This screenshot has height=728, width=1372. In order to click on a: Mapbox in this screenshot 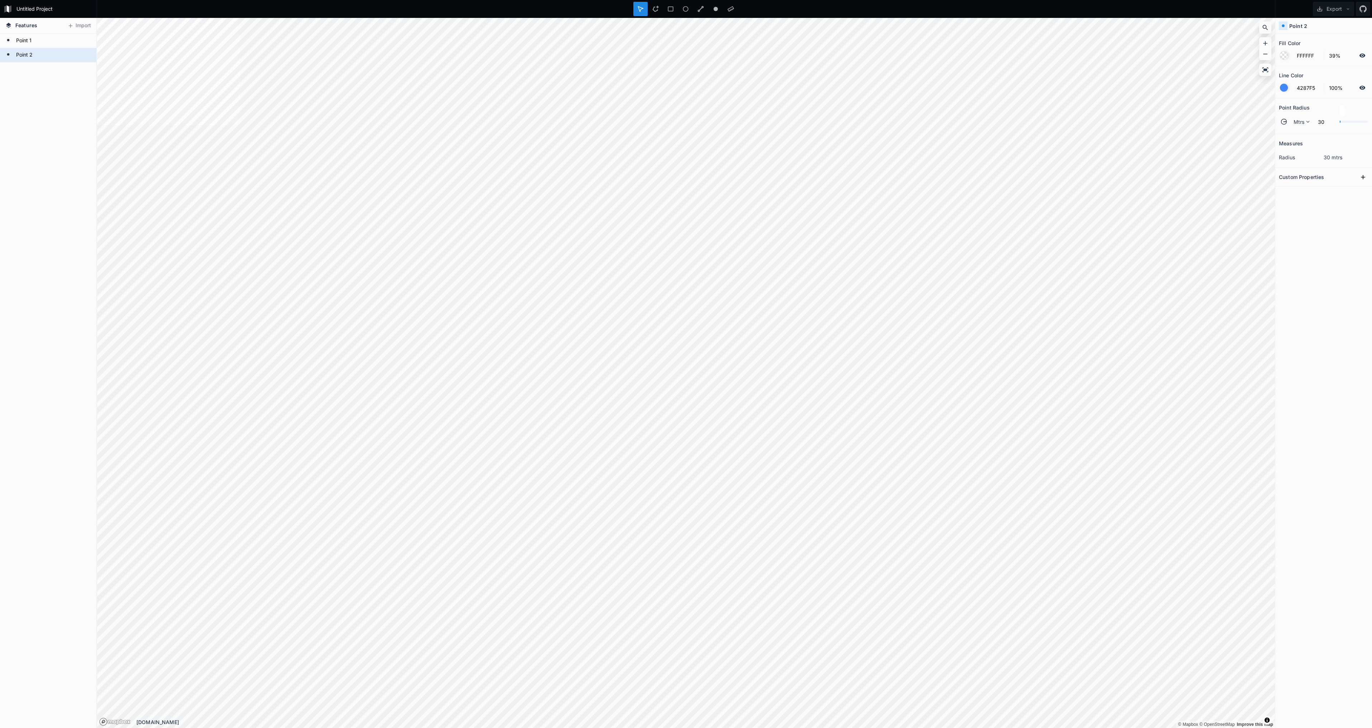, I will do `click(1188, 725)`.